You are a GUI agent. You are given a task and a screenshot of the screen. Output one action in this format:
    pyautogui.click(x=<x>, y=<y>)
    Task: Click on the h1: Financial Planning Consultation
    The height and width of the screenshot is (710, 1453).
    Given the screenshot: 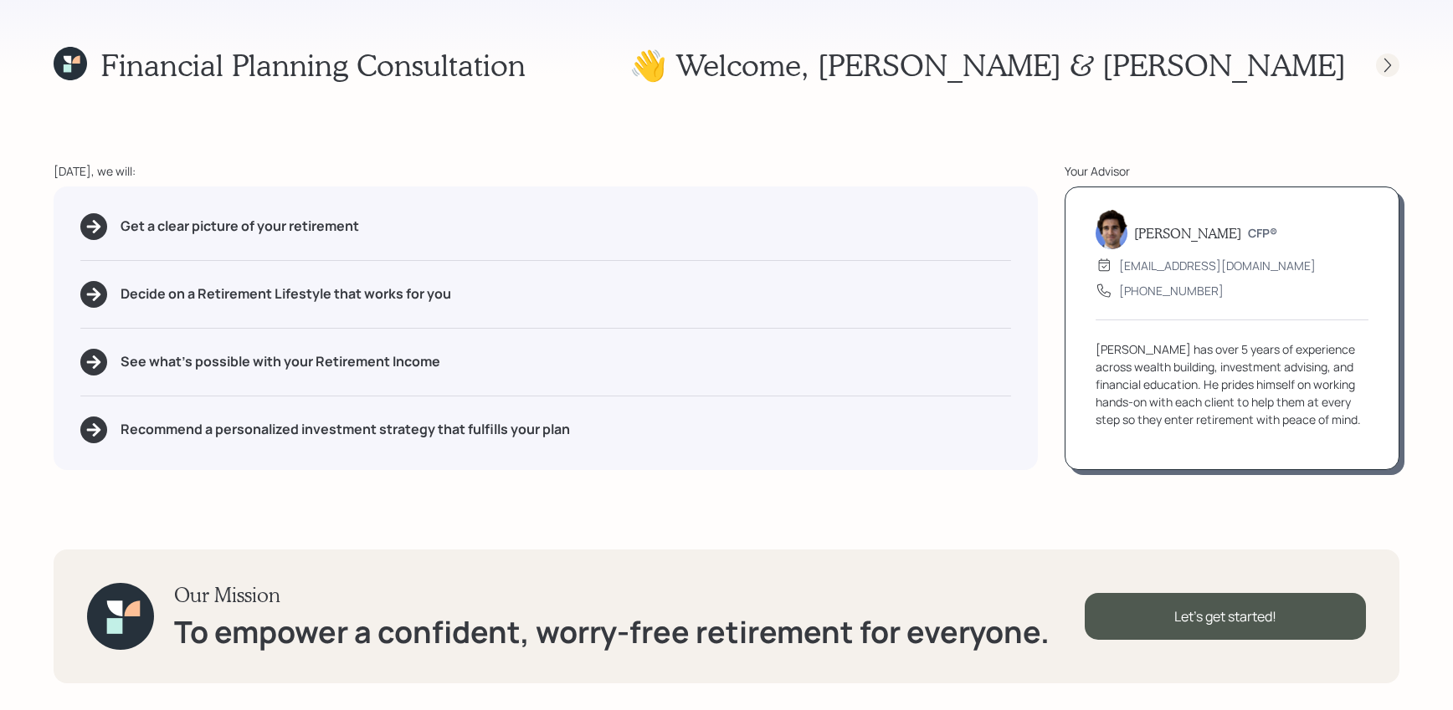 What is the action you would take?
    pyautogui.click(x=313, y=64)
    